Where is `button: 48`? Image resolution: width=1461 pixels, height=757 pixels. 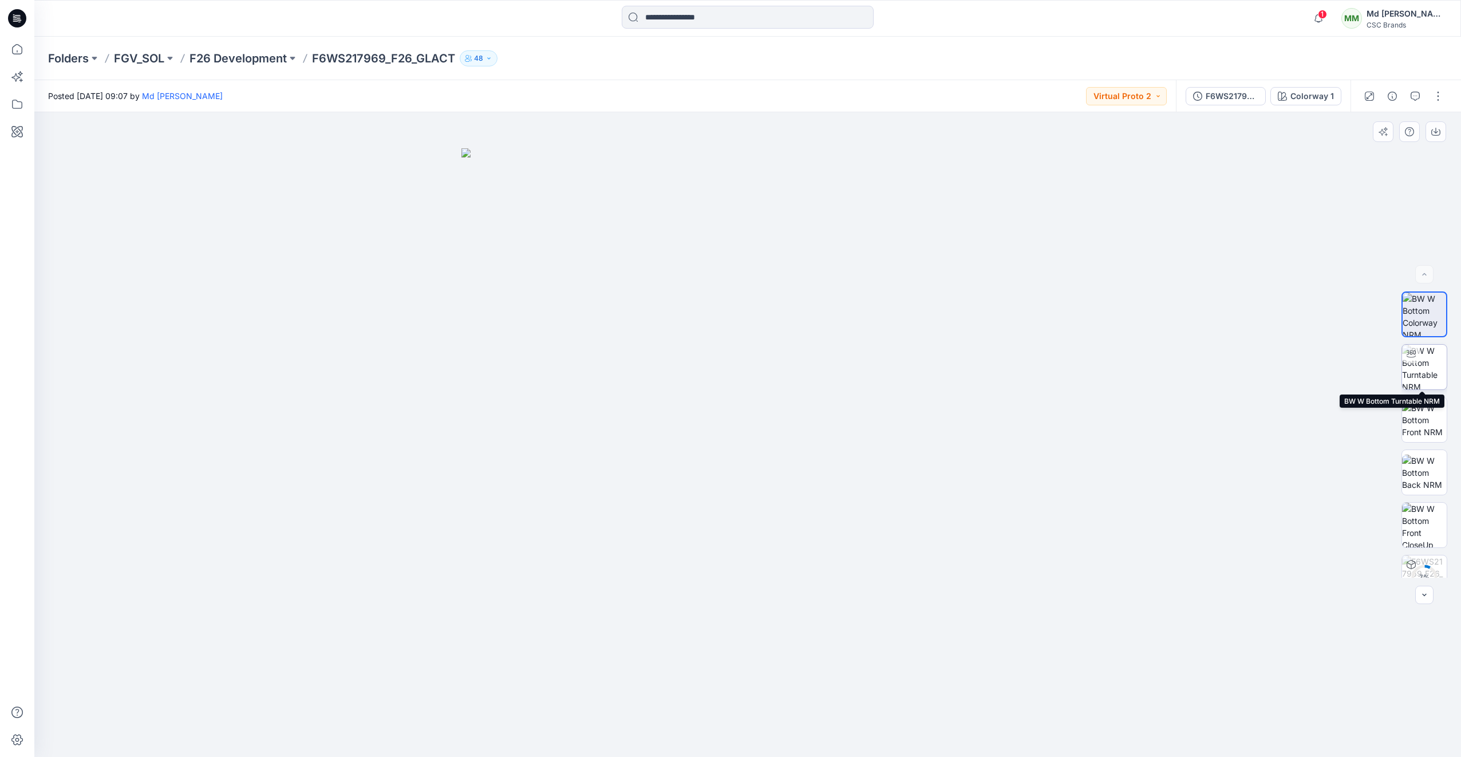
button: 48 is located at coordinates (479, 58).